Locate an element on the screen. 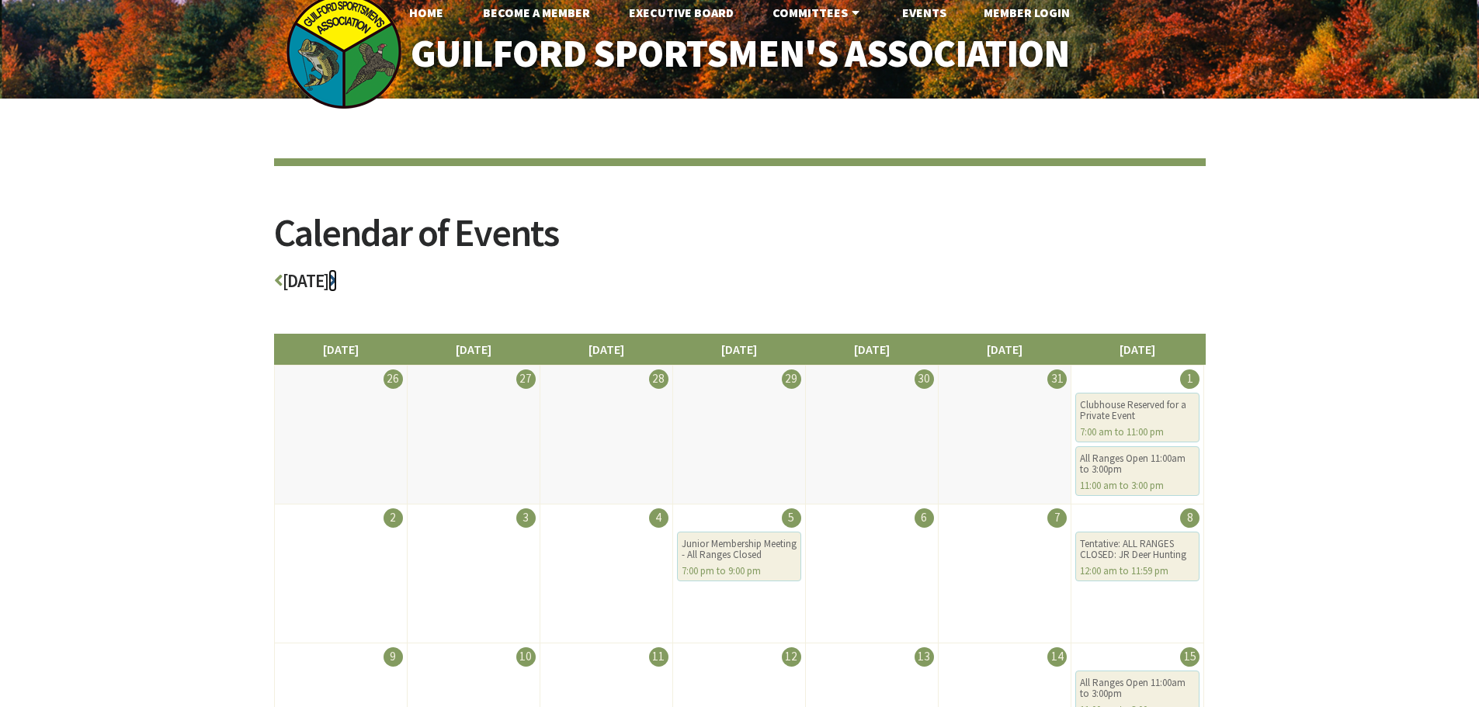 The height and width of the screenshot is (707, 1479). div: 30 is located at coordinates (924, 379).